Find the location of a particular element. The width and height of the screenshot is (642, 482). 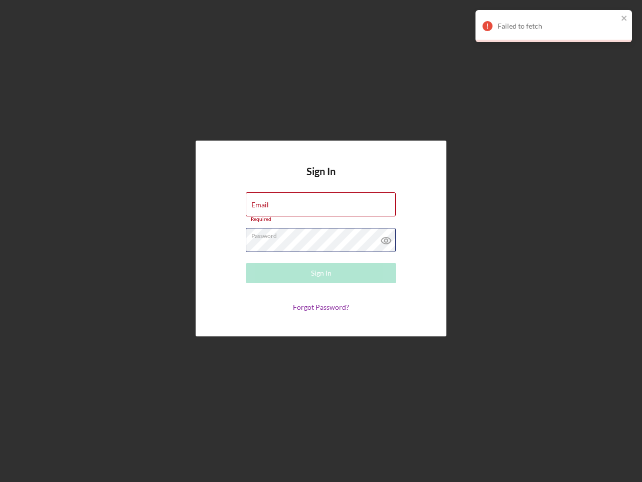

div: Required is located at coordinates (321, 219).